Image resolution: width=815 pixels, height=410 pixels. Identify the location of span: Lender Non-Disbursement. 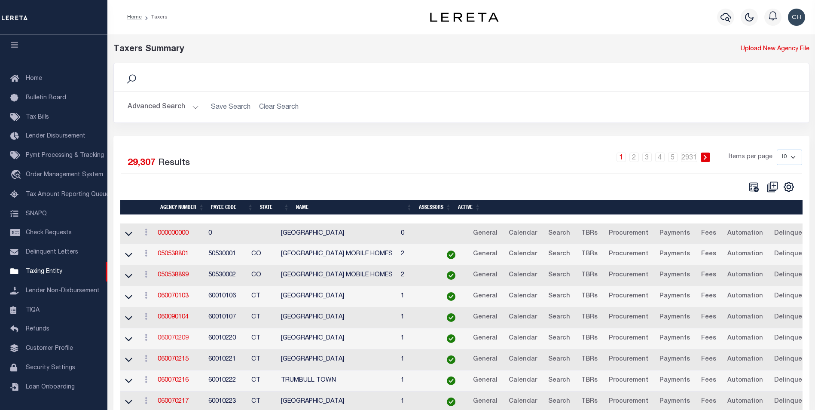
(63, 291).